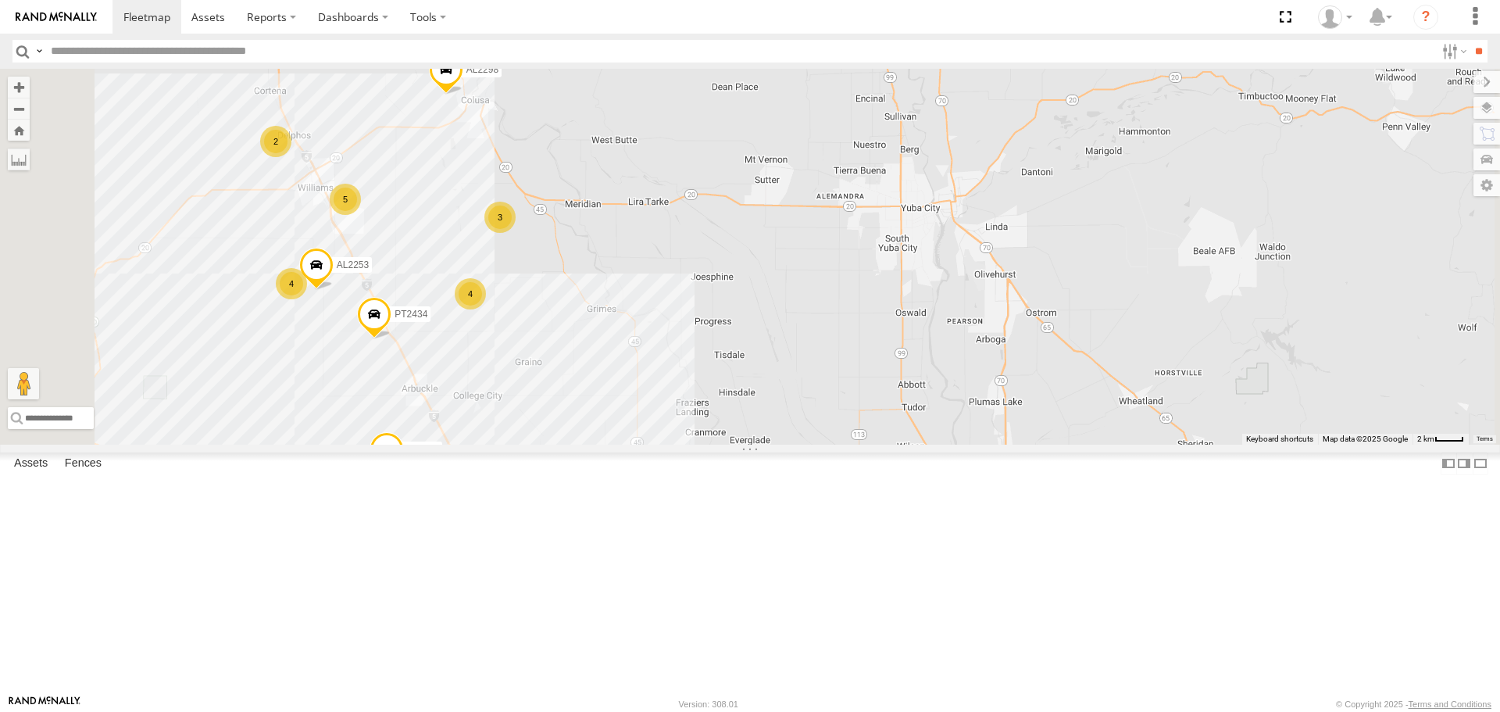  Describe the element at coordinates (1413, 704) in the screenshot. I see `div: © Copyright 2025 -` at that location.